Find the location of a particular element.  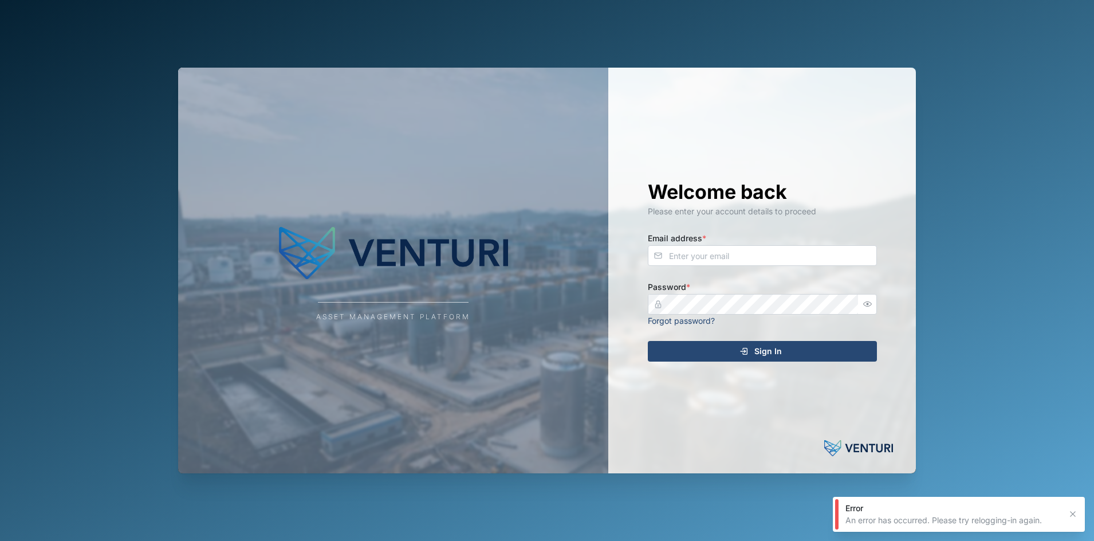

div: Error is located at coordinates (953, 508).